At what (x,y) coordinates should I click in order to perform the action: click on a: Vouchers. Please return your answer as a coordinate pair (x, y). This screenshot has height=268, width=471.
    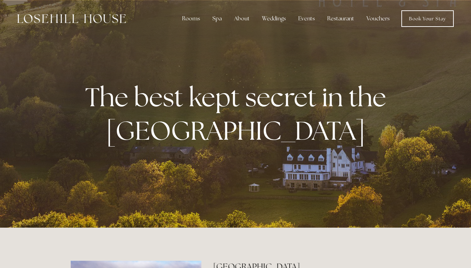
    Looking at the image, I should click on (378, 19).